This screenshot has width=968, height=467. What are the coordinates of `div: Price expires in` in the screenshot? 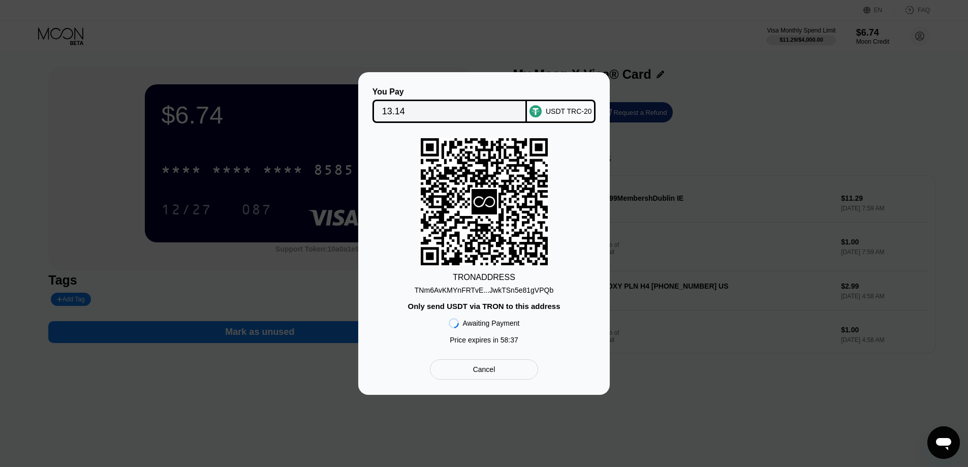 It's located at (484, 340).